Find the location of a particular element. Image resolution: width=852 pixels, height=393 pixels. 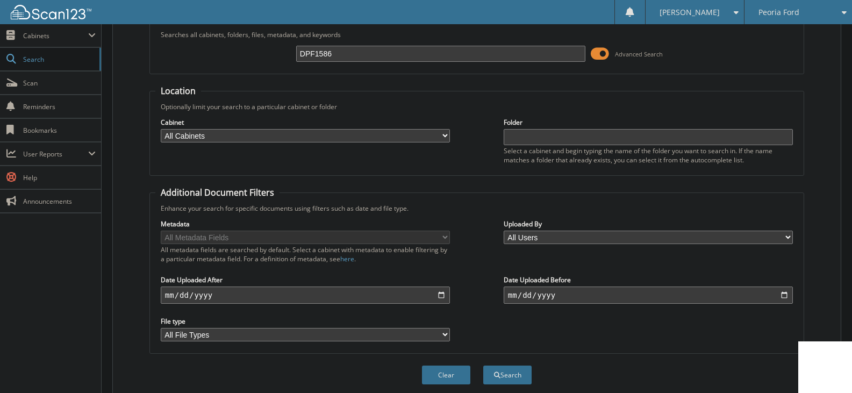

label: Metadata is located at coordinates (305, 224).